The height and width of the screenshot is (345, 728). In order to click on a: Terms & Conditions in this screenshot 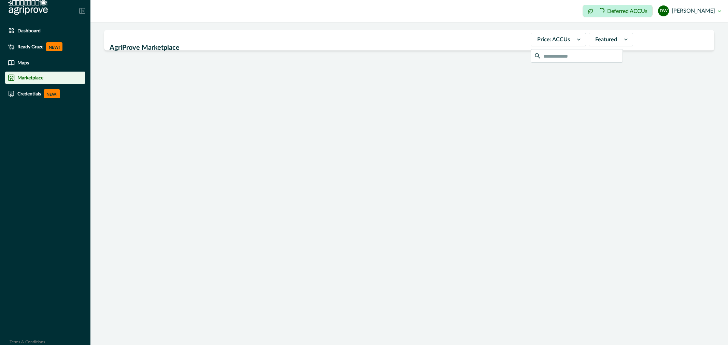, I will do `click(27, 342)`.